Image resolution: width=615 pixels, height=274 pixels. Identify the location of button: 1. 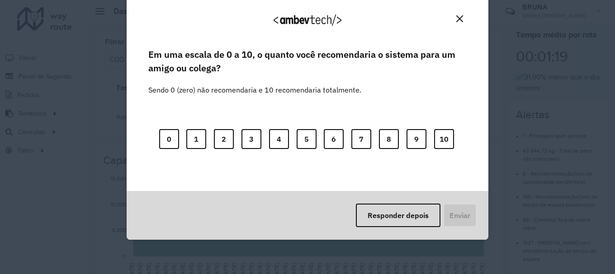
(196, 139).